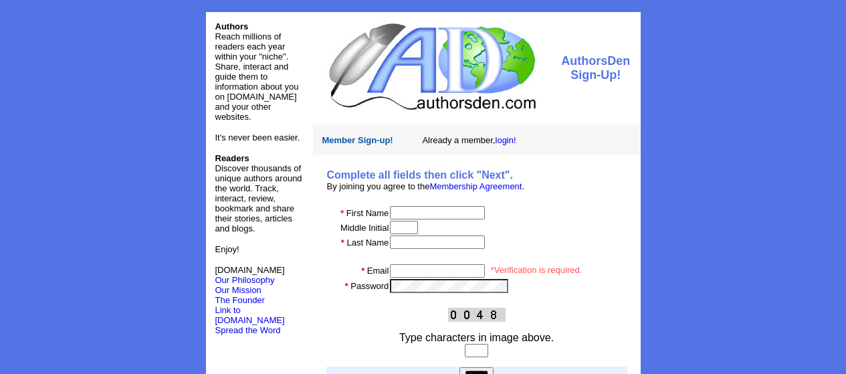  What do you see at coordinates (595, 68) in the screenshot?
I see `font: AuthorsDen Sign-Up!` at bounding box center [595, 68].